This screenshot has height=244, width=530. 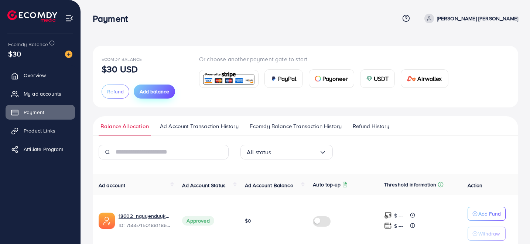 What do you see at coordinates (204, 185) in the screenshot?
I see `span: Ad Account Status` at bounding box center [204, 185].